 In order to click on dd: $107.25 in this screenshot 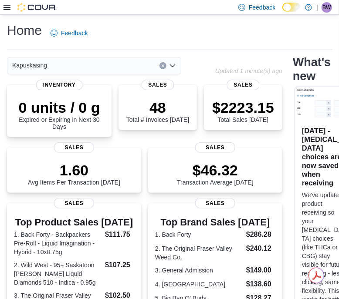, I will do `click(119, 265)`.